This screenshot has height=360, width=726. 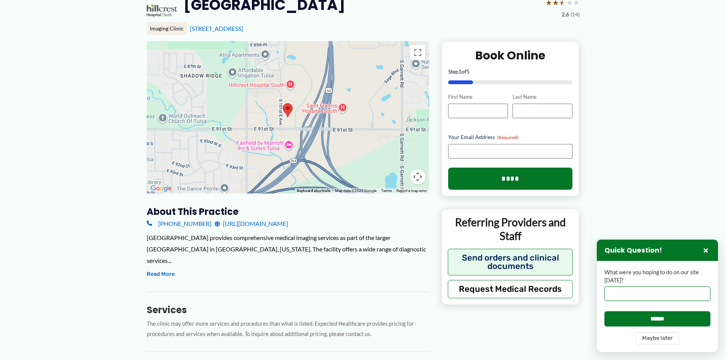 What do you see at coordinates (510, 137) in the screenshot?
I see `label: Your Email Address` at bounding box center [510, 137].